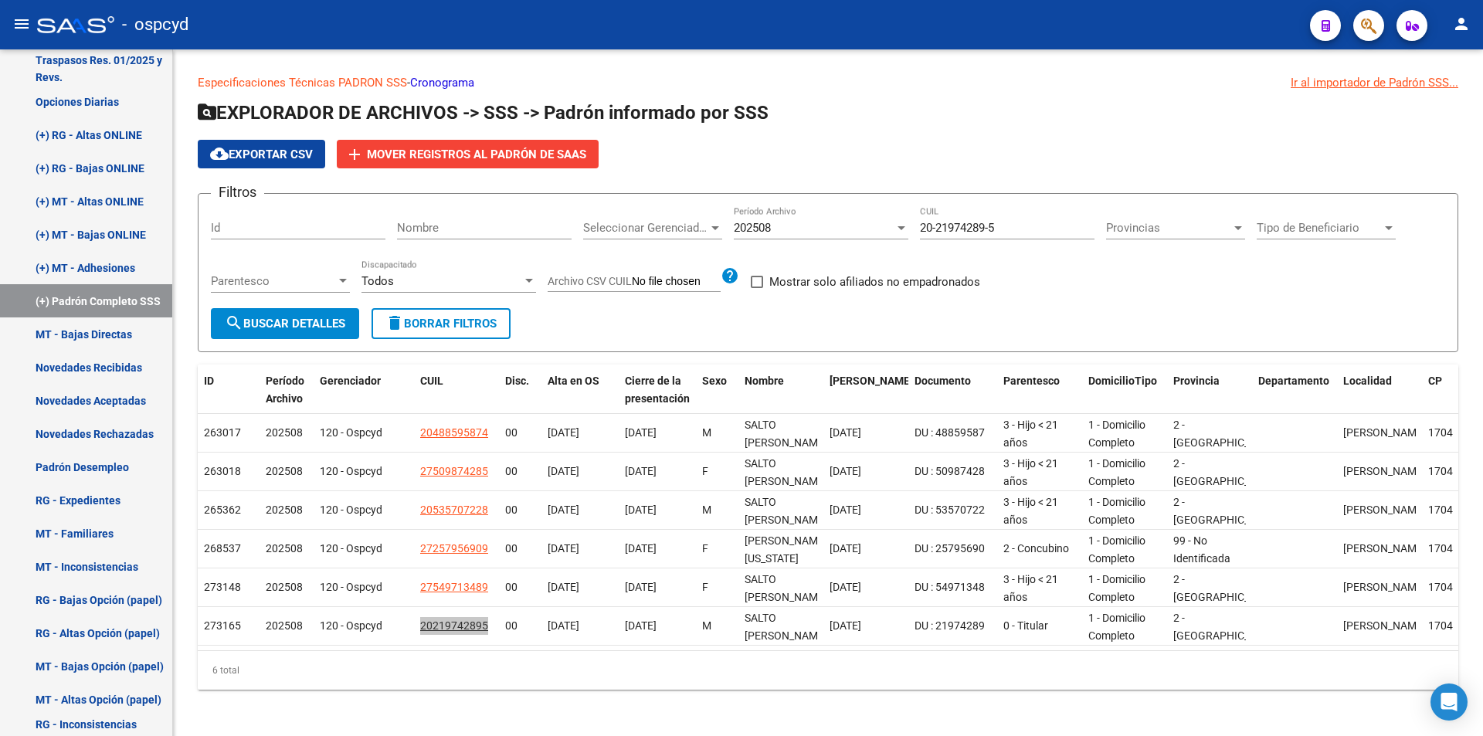 The width and height of the screenshot is (1483, 736). Describe the element at coordinates (229, 390) in the screenshot. I see `datatable-header-cell: ID` at that location.